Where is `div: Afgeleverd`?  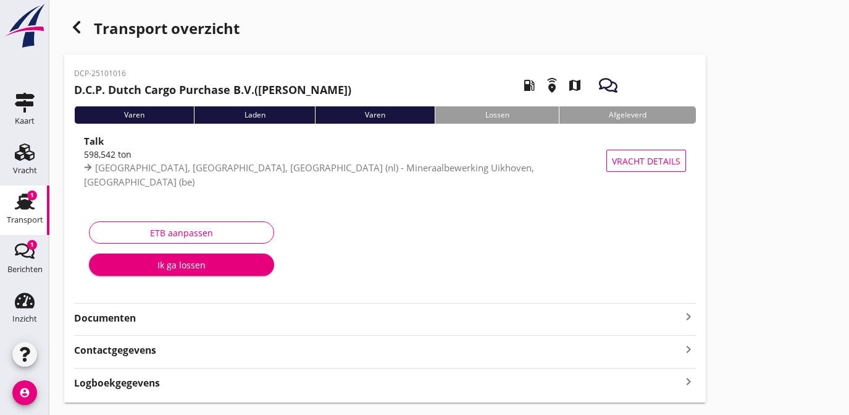 div: Afgeleverd is located at coordinates (628, 115).